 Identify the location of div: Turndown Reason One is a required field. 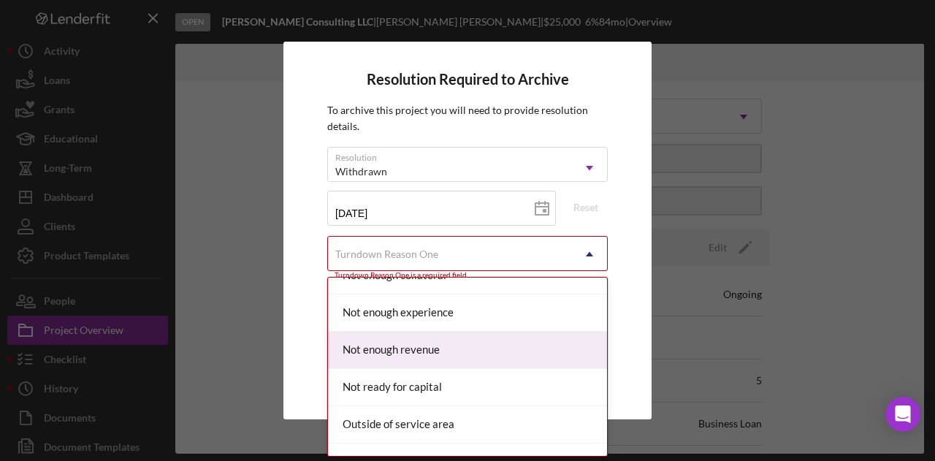
(467, 275).